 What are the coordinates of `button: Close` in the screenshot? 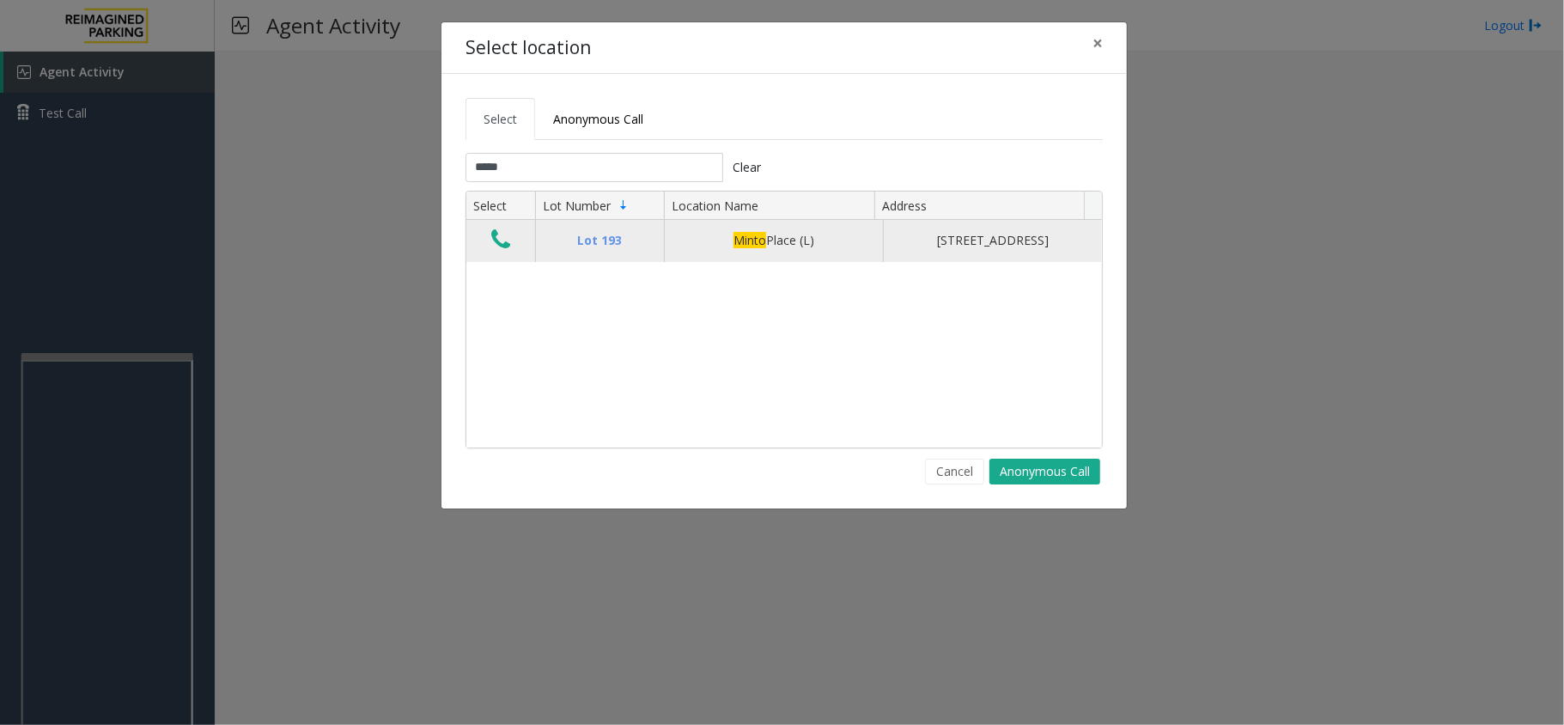 It's located at (1098, 43).